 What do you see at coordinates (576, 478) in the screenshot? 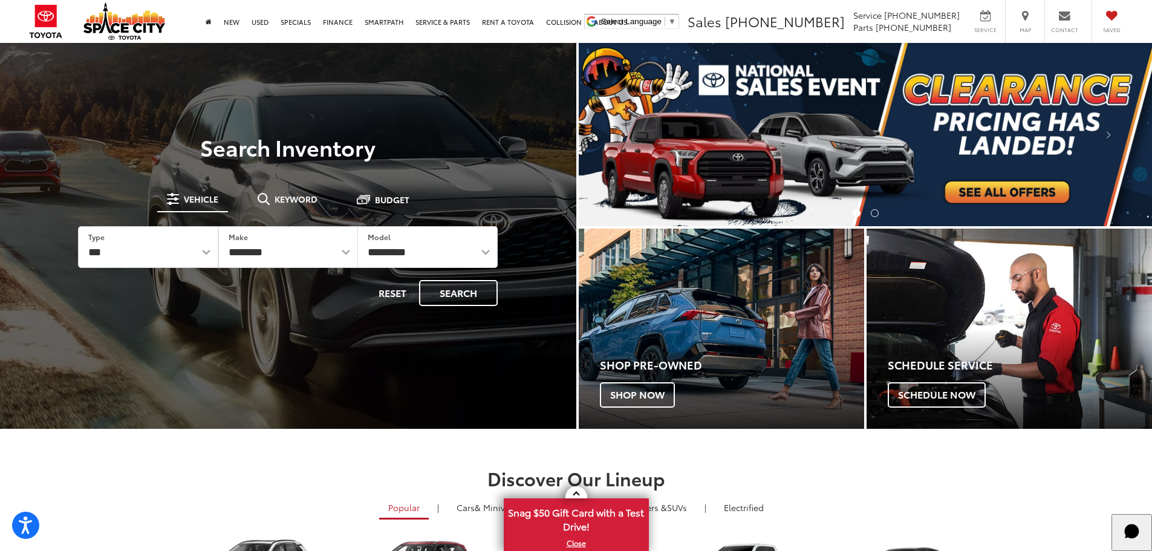
I see `h2: Discover Our Lineup` at bounding box center [576, 478].